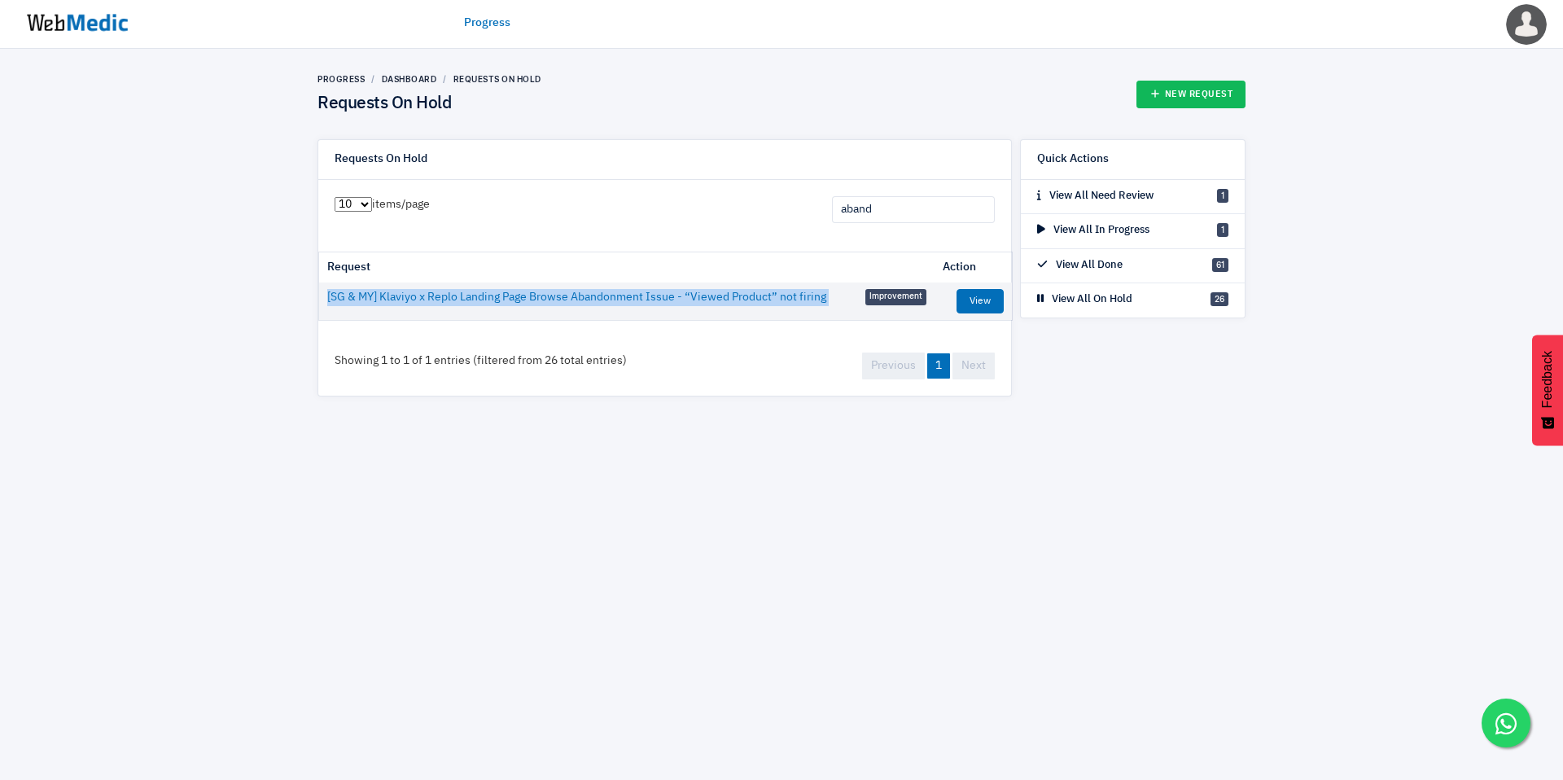 This screenshot has height=780, width=1563. What do you see at coordinates (1073, 160) in the screenshot?
I see `h6: Quick Actions` at bounding box center [1073, 160].